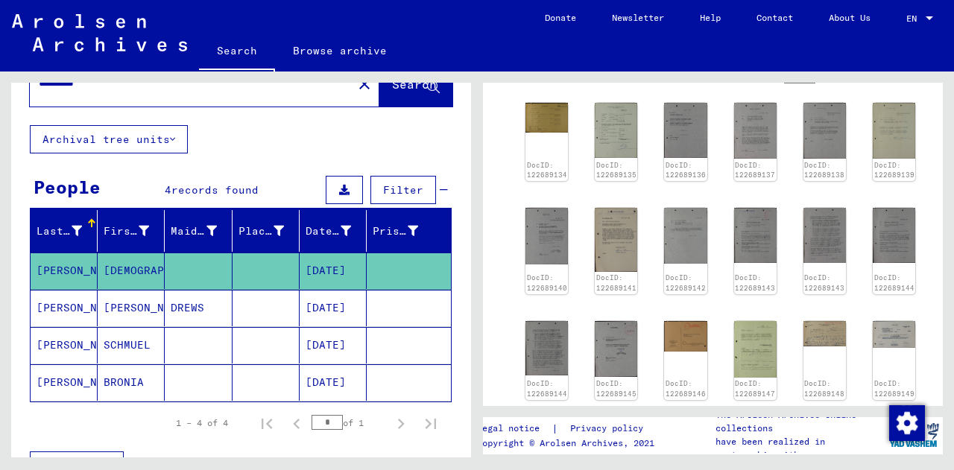 The width and height of the screenshot is (954, 470). What do you see at coordinates (131, 382) in the screenshot?
I see `mat-cell: BRONIA` at bounding box center [131, 382].